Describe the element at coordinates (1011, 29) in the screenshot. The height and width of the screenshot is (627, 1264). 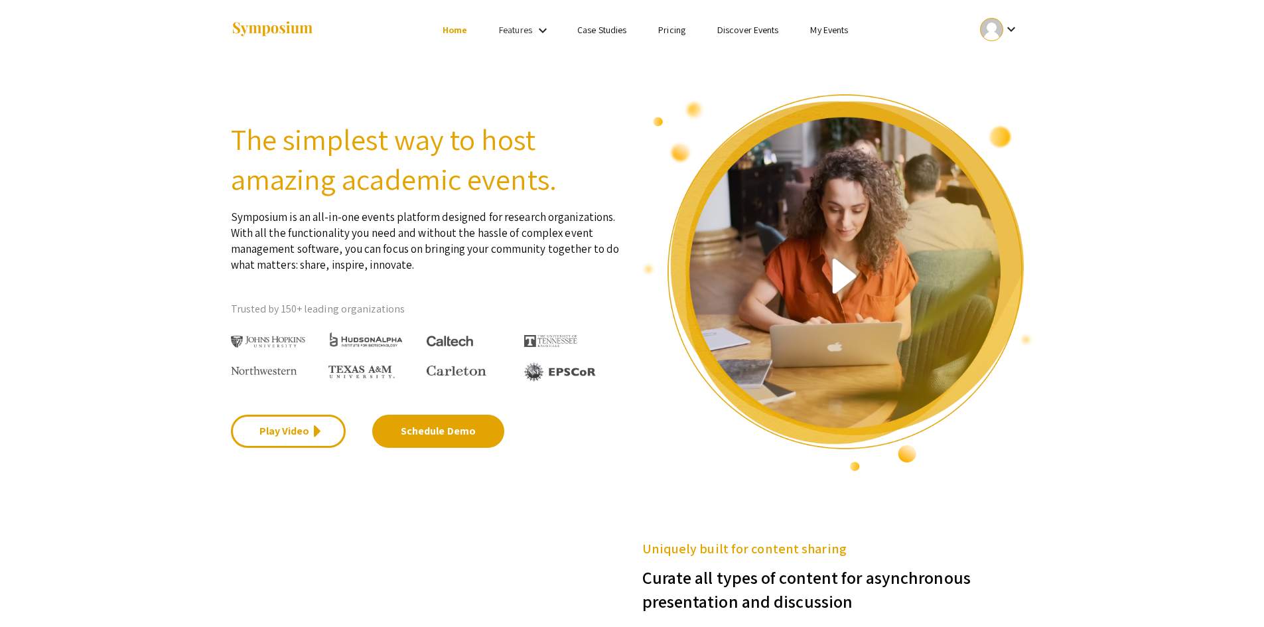
I see `mat-icon: Expand account dropdown` at that location.